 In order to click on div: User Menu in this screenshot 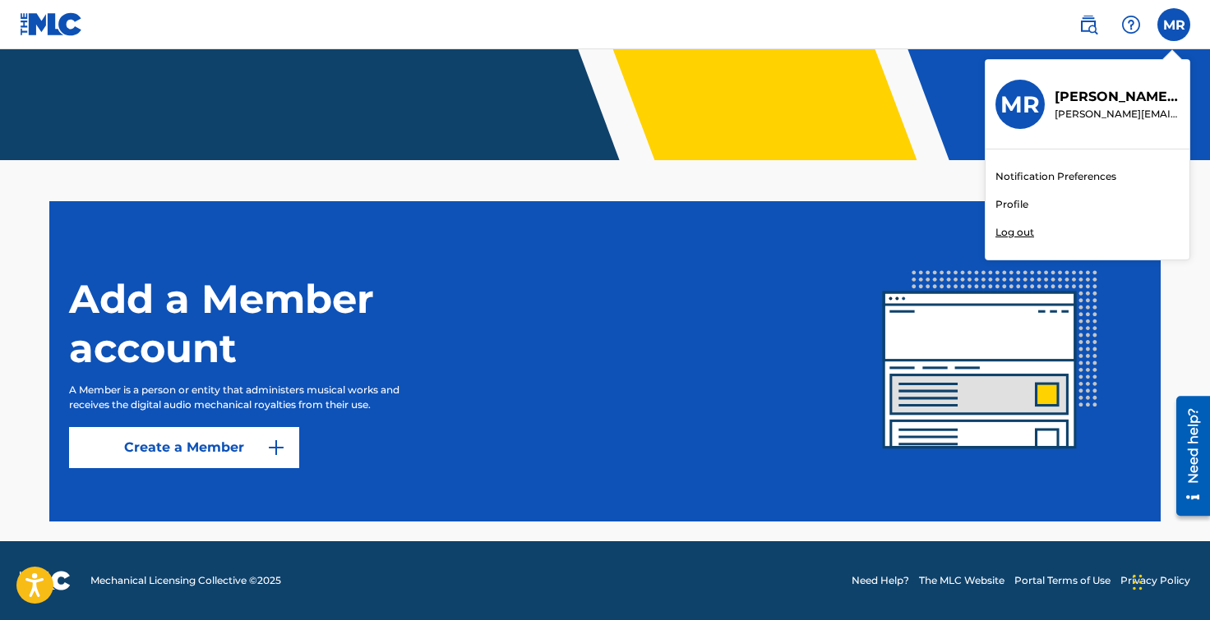, I will do `click(1173, 25)`.